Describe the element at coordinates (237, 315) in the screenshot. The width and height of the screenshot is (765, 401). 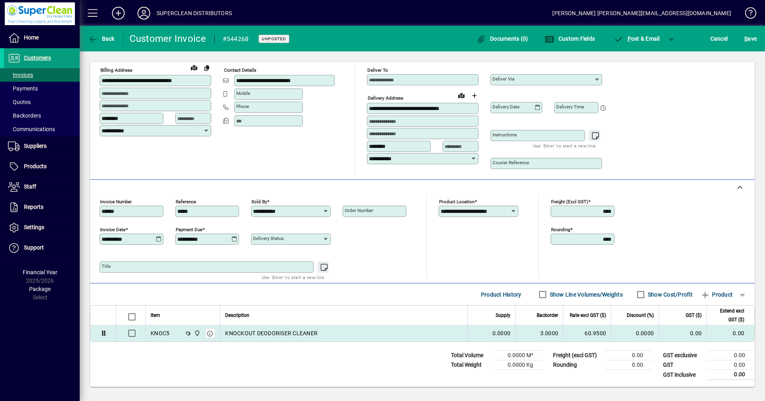
I see `span: Description` at that location.